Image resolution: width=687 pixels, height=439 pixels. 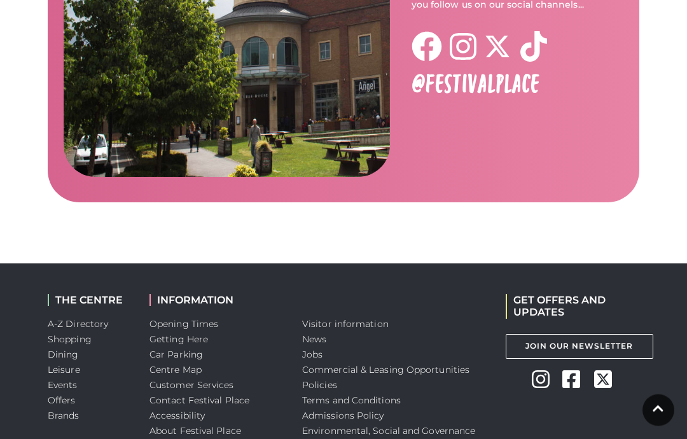 I want to click on a: About Festival Place, so click(x=195, y=431).